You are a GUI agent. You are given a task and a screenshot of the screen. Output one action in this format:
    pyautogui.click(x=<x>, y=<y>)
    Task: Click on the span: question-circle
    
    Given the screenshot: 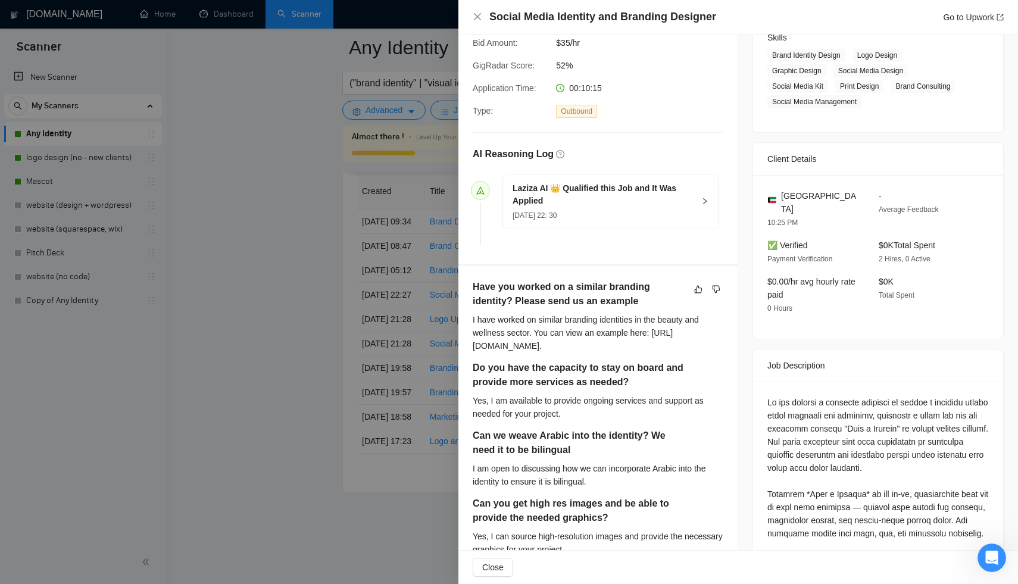 What is the action you would take?
    pyautogui.click(x=560, y=154)
    